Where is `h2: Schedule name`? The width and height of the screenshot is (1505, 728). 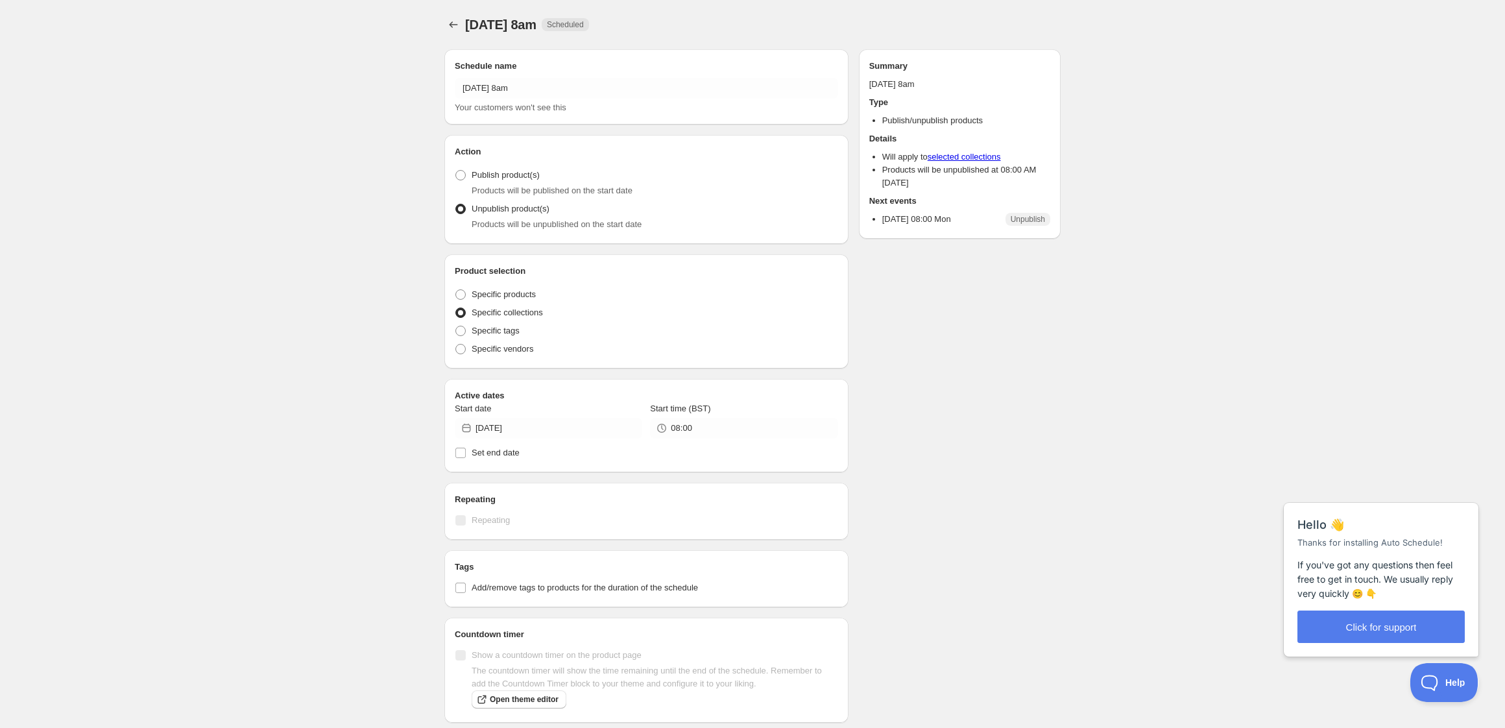
h2: Schedule name is located at coordinates (646, 66).